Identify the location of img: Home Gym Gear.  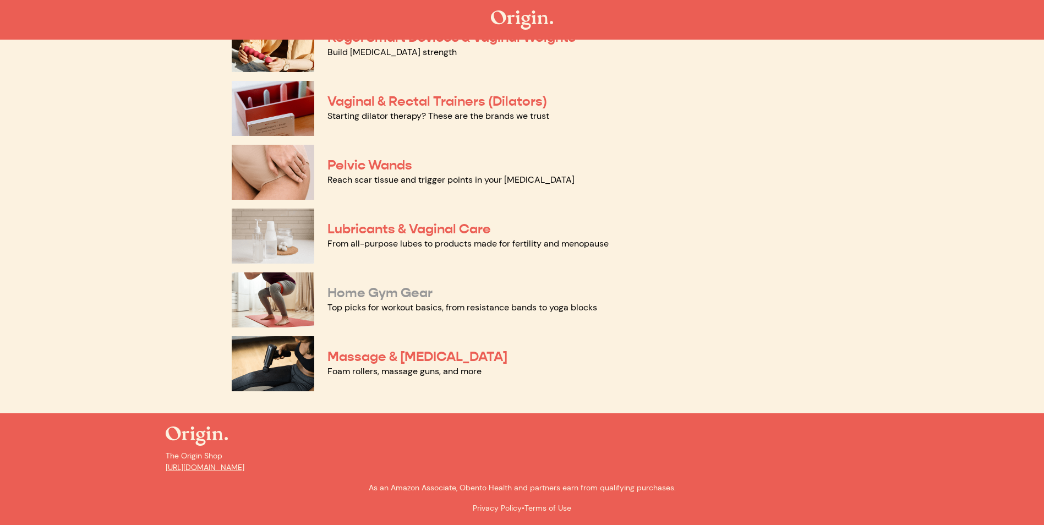
(273, 300).